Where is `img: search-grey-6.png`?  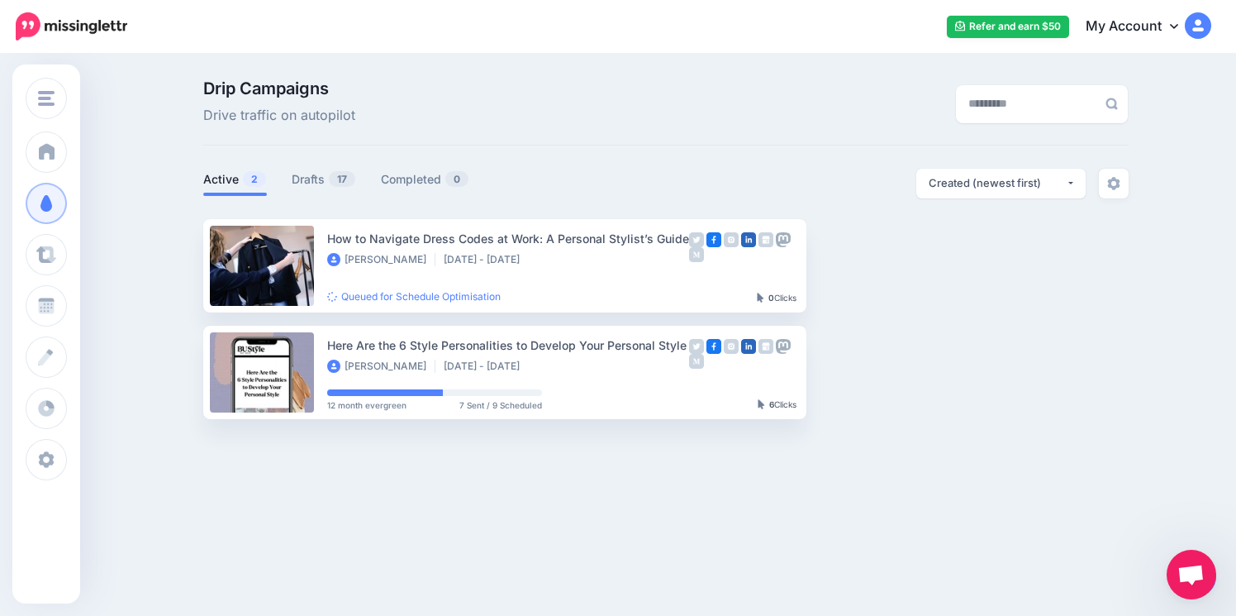 img: search-grey-6.png is located at coordinates (1111, 103).